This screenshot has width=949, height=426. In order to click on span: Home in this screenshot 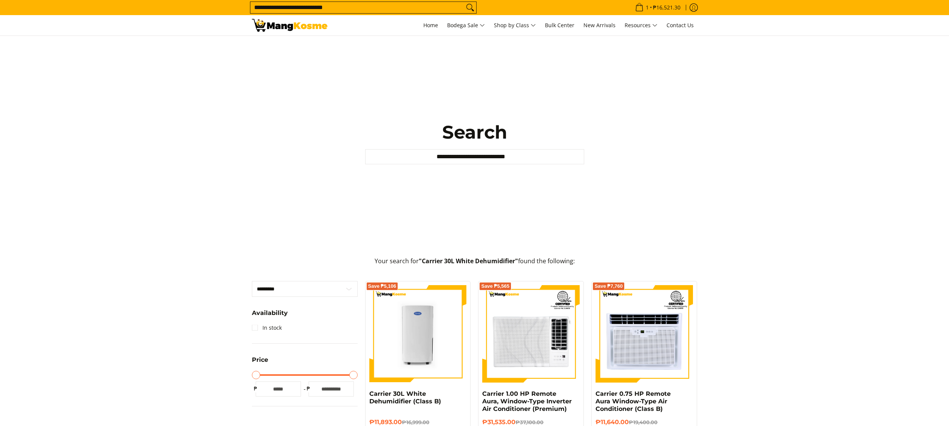, I will do `click(431, 25)`.